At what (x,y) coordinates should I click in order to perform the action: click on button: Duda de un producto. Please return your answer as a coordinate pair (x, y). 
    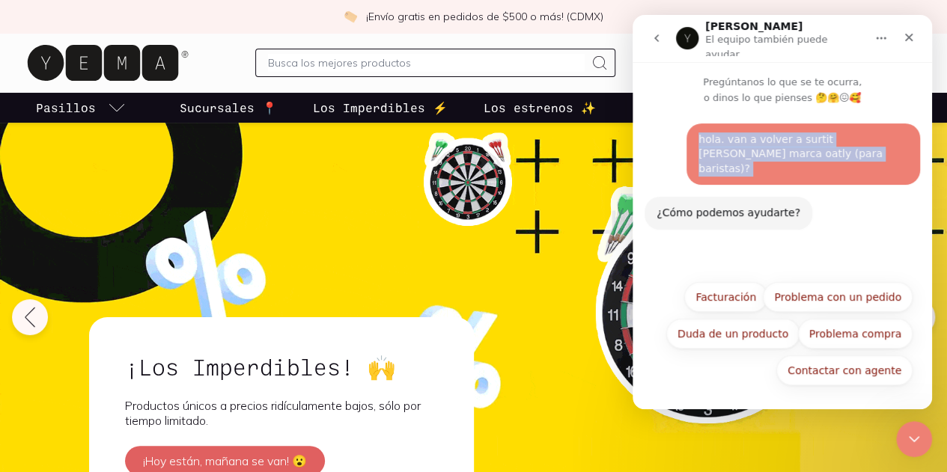
    Looking at the image, I should click on (100, 319).